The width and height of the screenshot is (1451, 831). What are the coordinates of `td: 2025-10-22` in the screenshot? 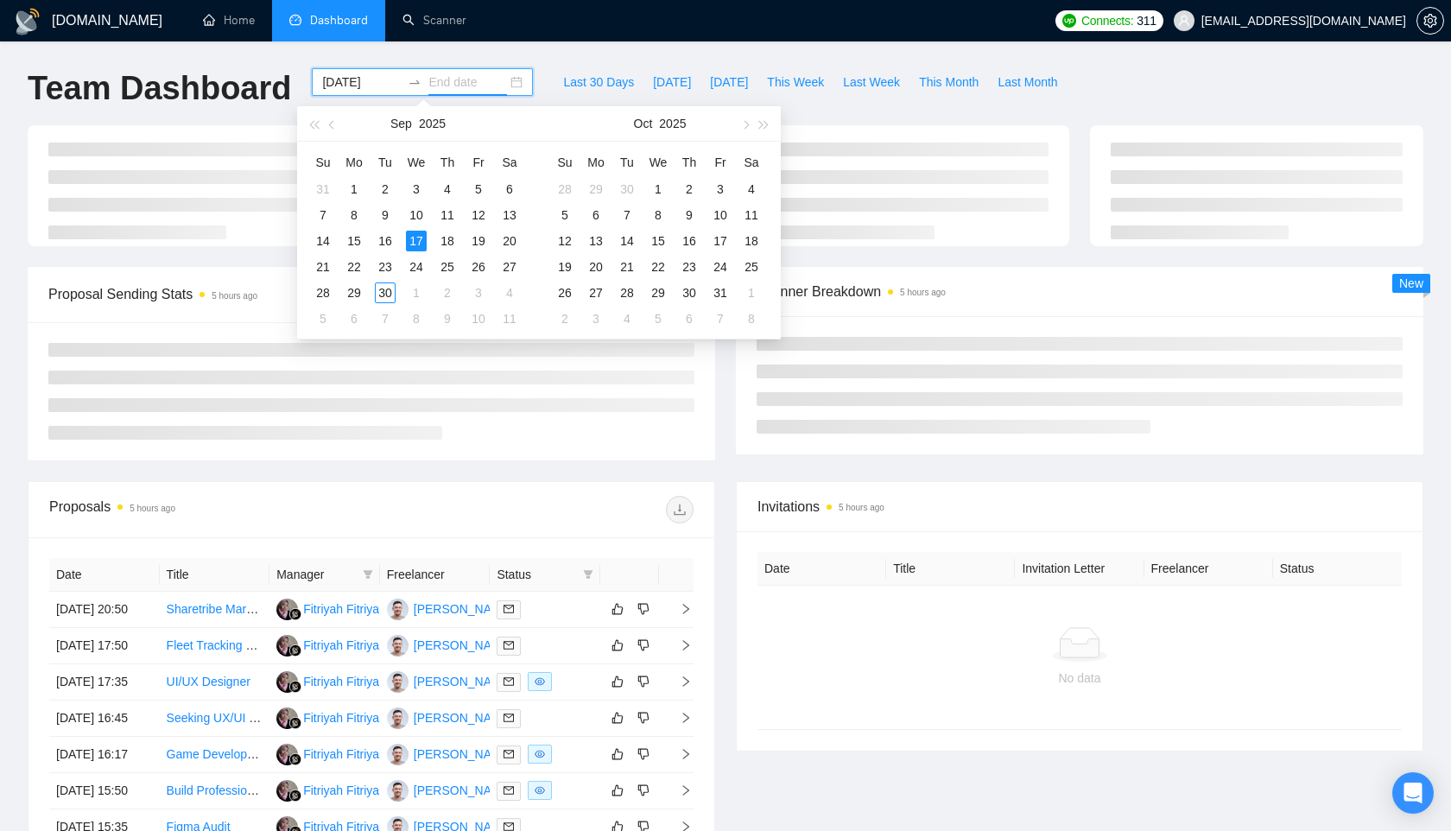 It's located at (658, 267).